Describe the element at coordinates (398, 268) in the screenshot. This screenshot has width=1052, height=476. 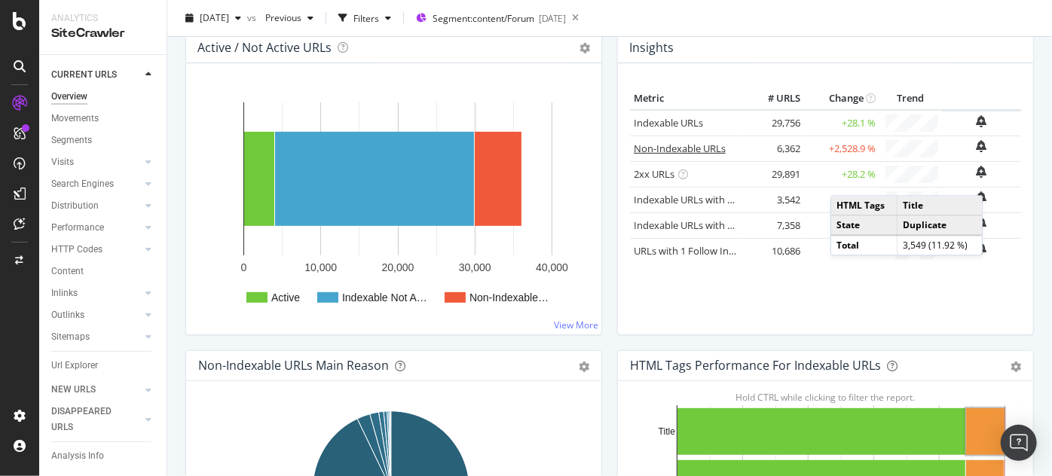
I see `text: 20,000` at that location.